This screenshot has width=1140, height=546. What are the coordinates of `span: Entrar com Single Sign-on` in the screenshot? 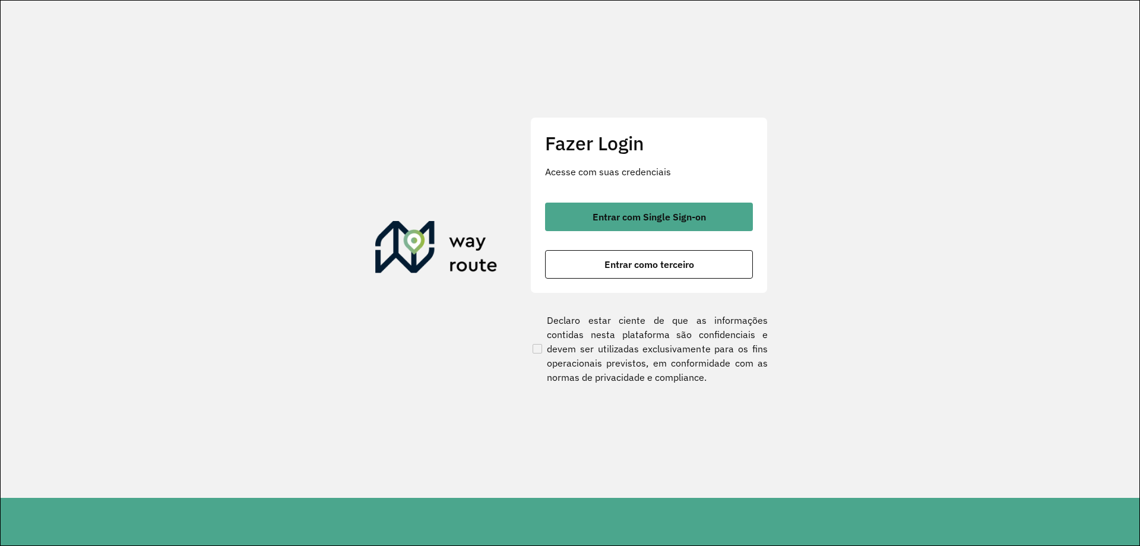 It's located at (649, 217).